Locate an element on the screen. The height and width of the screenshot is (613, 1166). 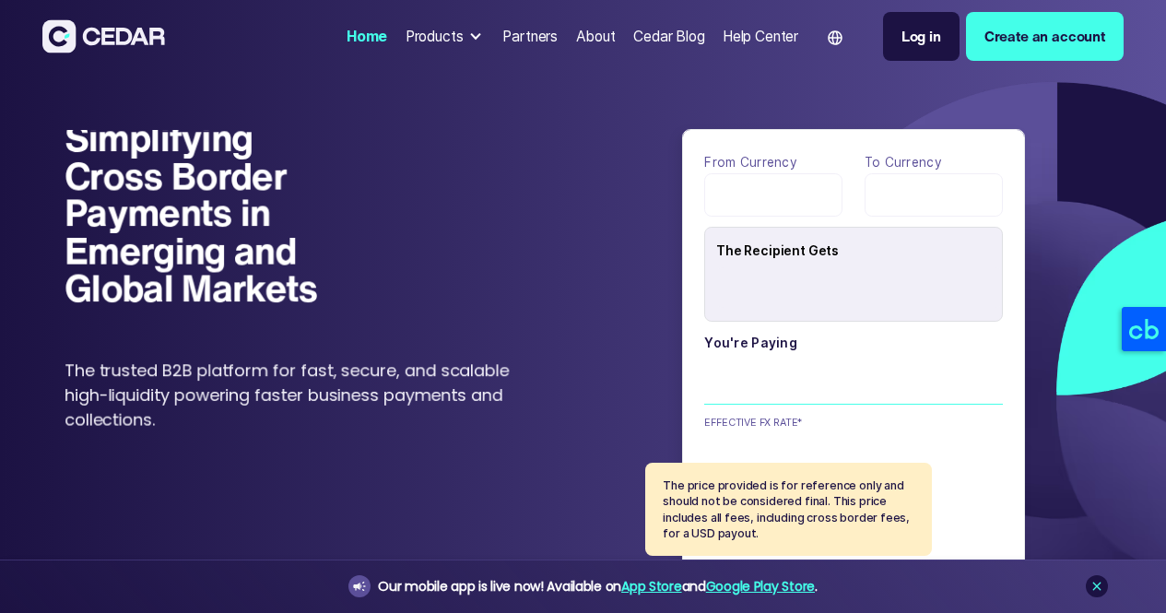
span: App Store is located at coordinates (651, 586).